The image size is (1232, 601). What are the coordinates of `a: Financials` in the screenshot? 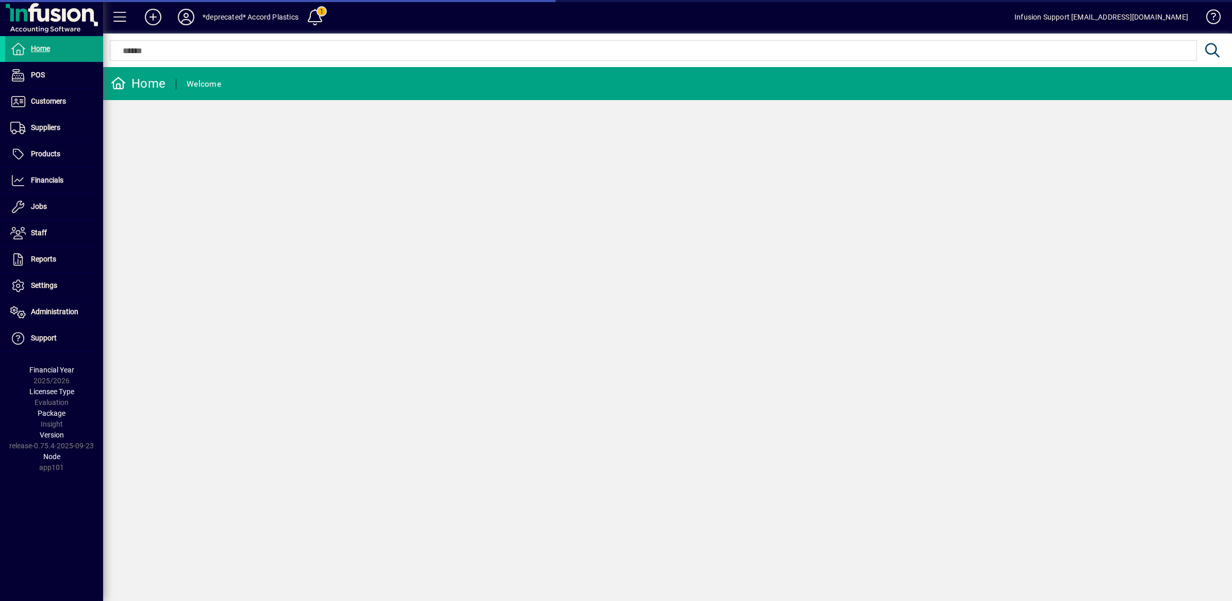 It's located at (54, 180).